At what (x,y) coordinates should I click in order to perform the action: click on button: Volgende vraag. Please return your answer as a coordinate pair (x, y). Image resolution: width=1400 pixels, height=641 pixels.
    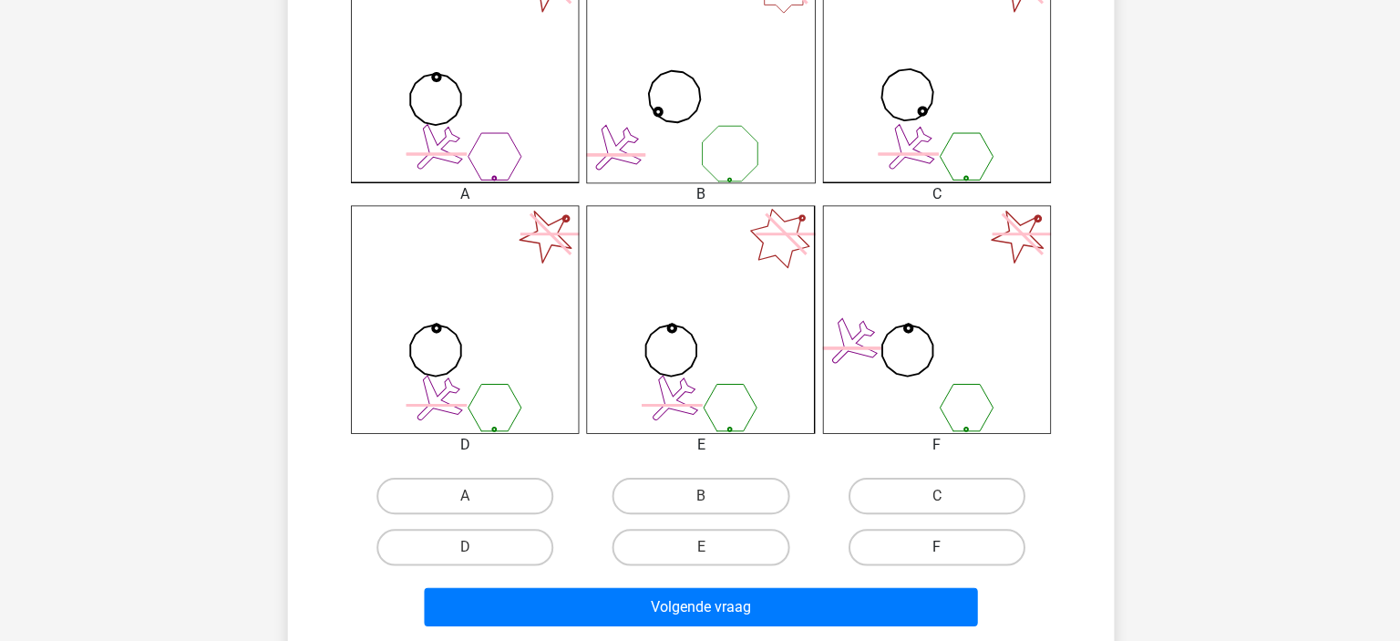
    Looking at the image, I should click on (700, 607).